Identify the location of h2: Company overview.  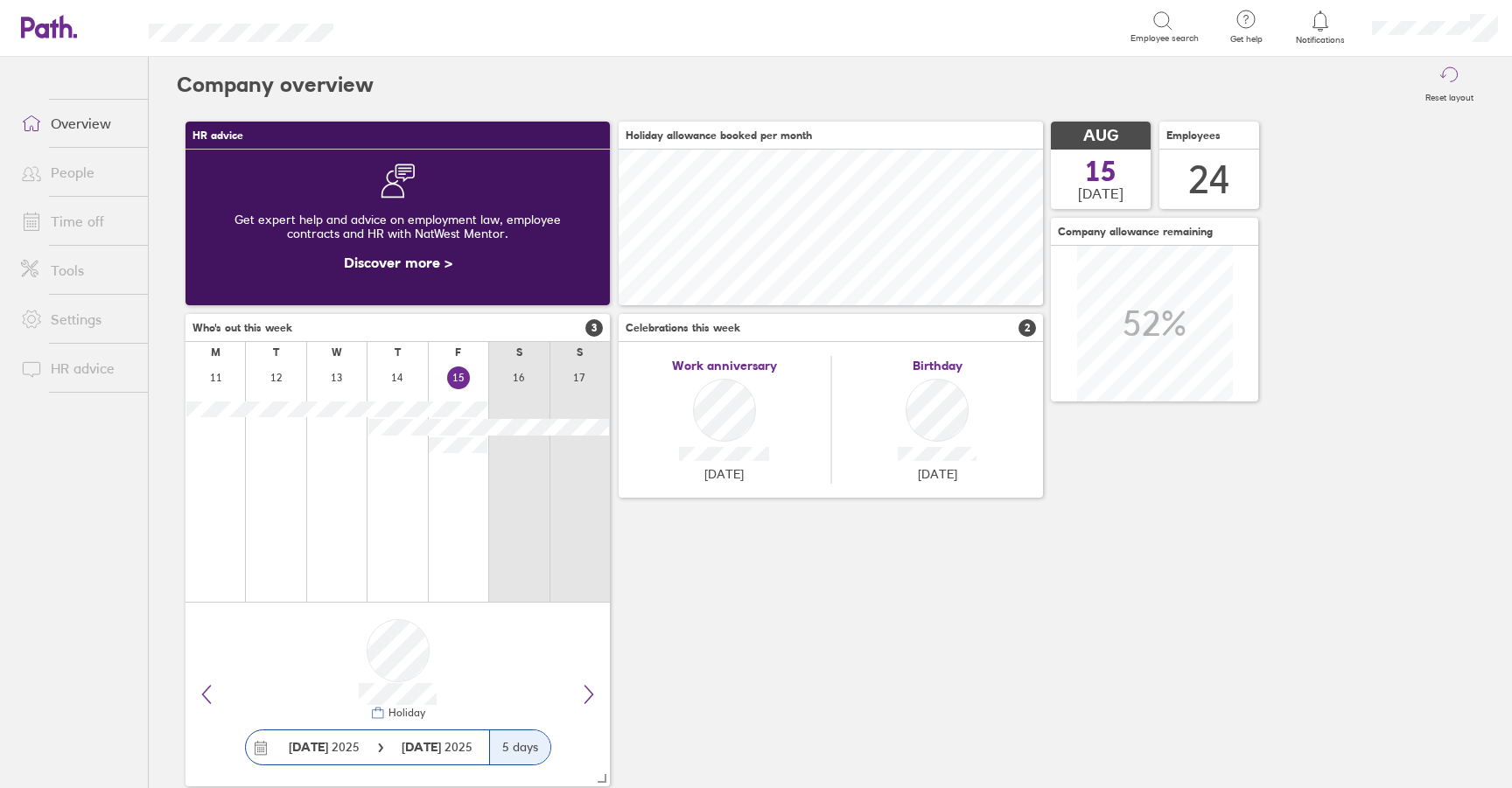
(275, 85).